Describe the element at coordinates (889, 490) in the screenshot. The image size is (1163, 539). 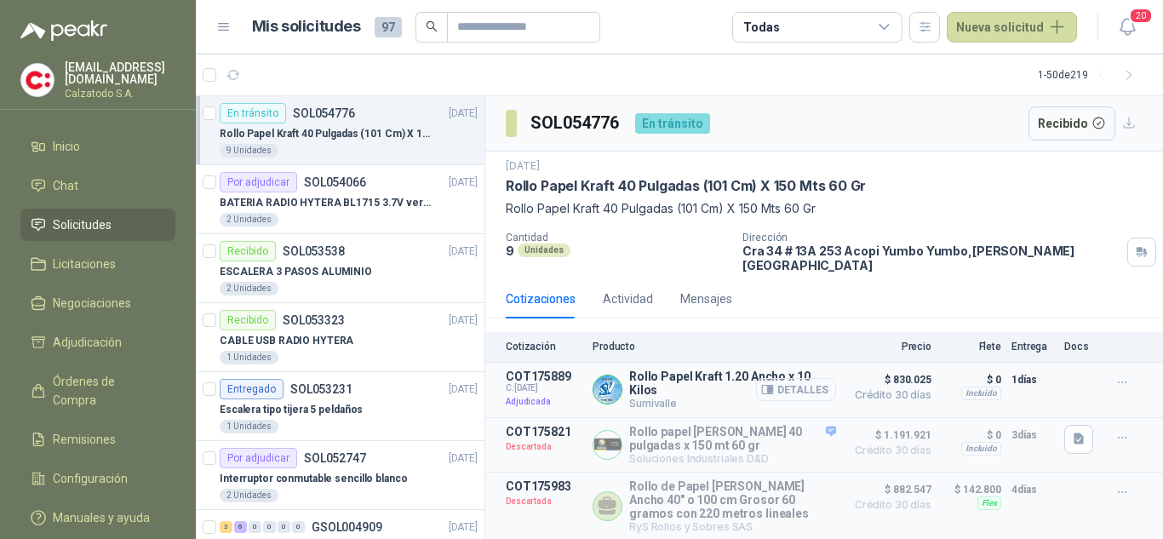
I see `span: $ 882.547` at that location.